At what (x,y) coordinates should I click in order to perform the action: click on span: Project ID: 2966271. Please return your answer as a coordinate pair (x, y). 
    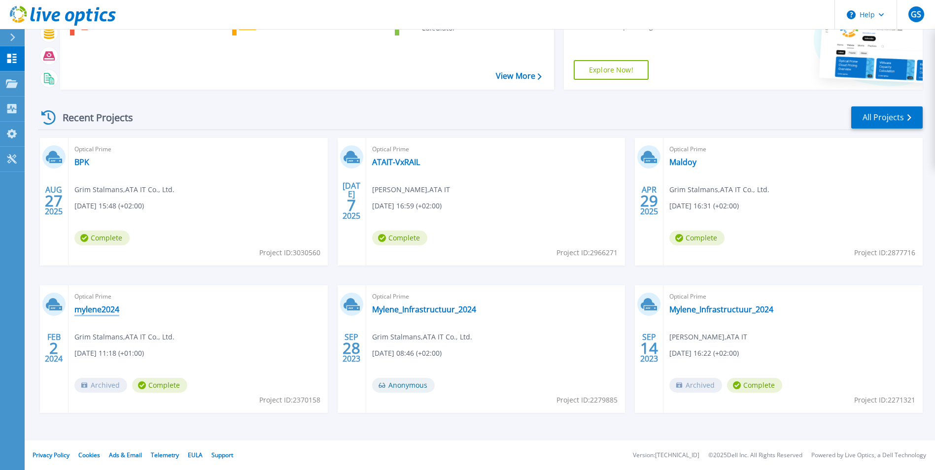
    Looking at the image, I should click on (587, 253).